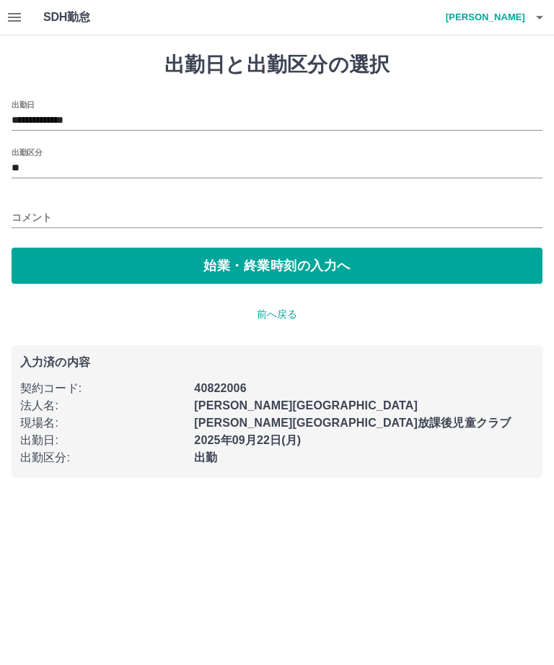  What do you see at coordinates (248, 440) in the screenshot?
I see `b: 2025年09月22日(月)` at bounding box center [248, 440].